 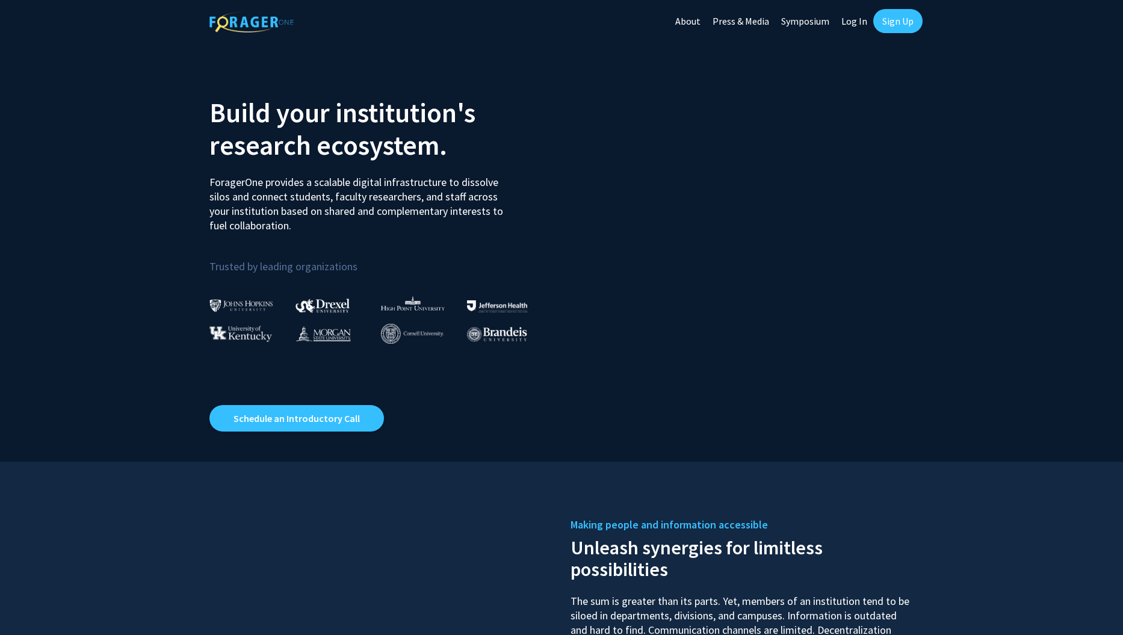 I want to click on img: Johns Hopkins University, so click(x=241, y=305).